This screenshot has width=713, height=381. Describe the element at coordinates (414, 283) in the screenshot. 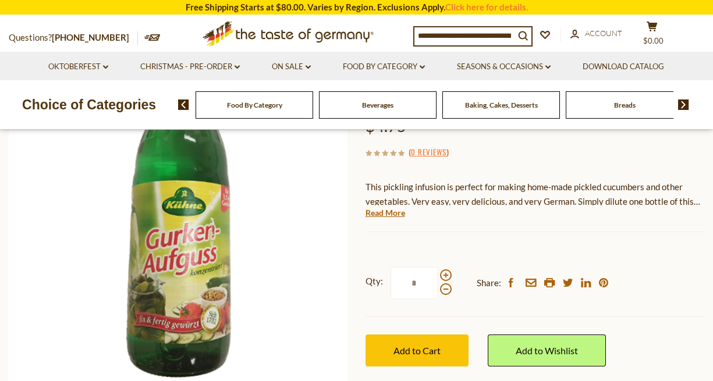

I see `input: Qty:` at that location.